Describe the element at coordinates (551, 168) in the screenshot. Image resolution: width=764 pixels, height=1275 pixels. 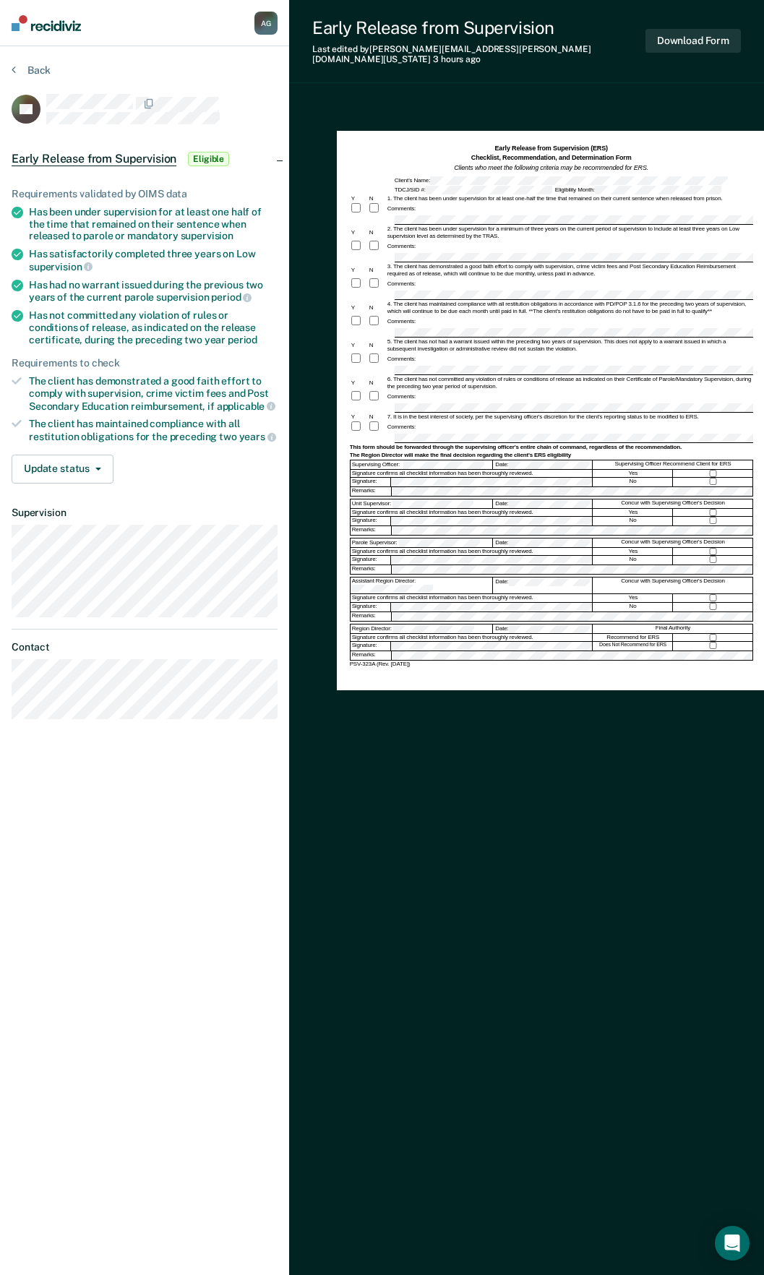
I see `em: Clients who meet the following criteria may be recommended for ERS.` at that location.